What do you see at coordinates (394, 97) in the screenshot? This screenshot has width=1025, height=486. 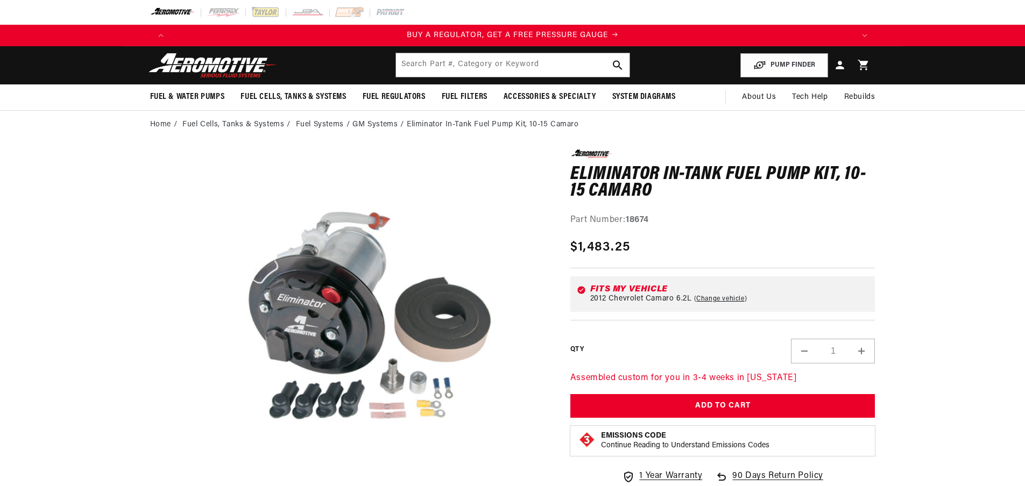 I see `span: Fuel Regulators` at bounding box center [394, 97].